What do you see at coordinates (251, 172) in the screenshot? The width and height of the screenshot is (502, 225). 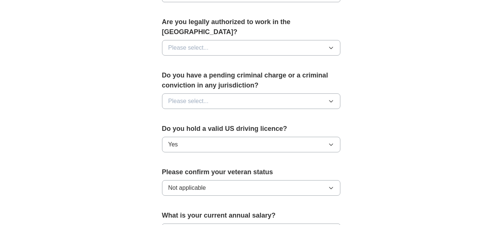 I see `label: Please confirm your veteran status` at bounding box center [251, 172].